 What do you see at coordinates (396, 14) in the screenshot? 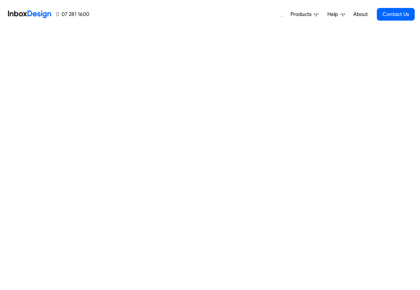
I see `a: Contact Us` at bounding box center [396, 14].